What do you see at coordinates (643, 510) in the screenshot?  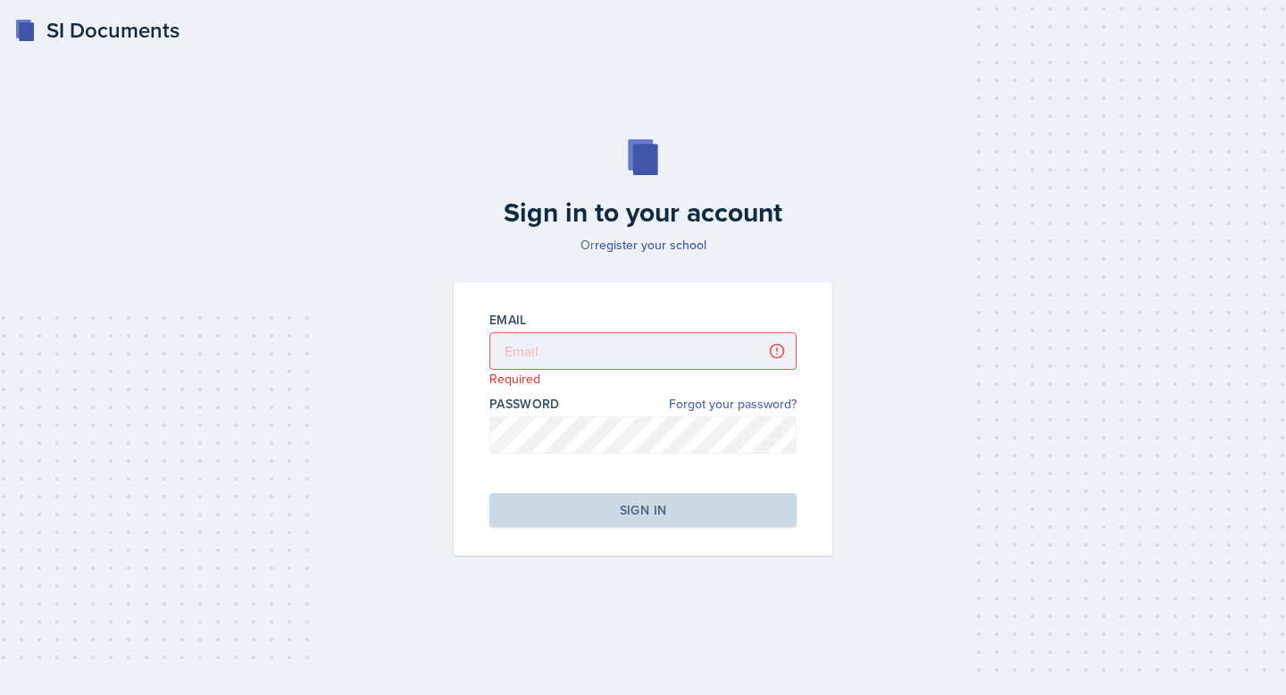 I see `div: Sign in` at bounding box center [643, 510].